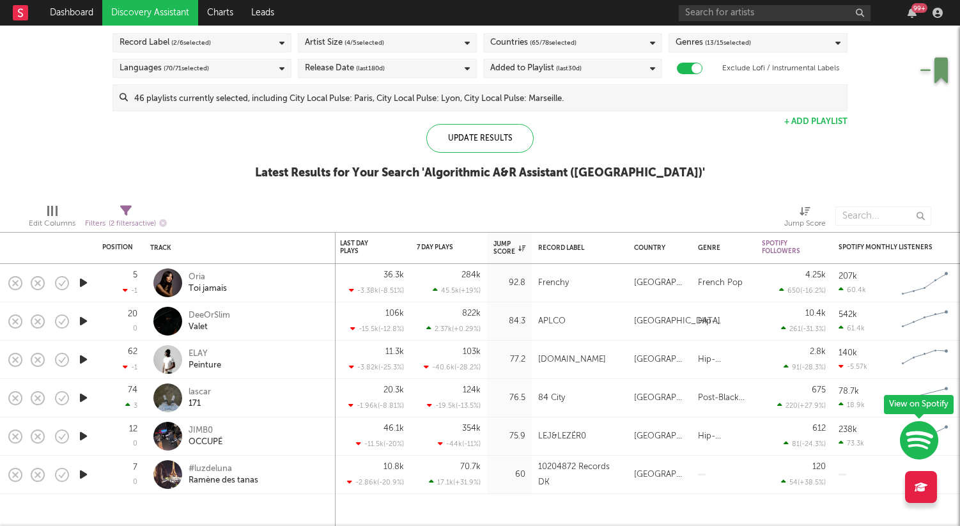 This screenshot has height=526, width=960. Describe the element at coordinates (130, 367) in the screenshot. I see `div: -1` at that location.